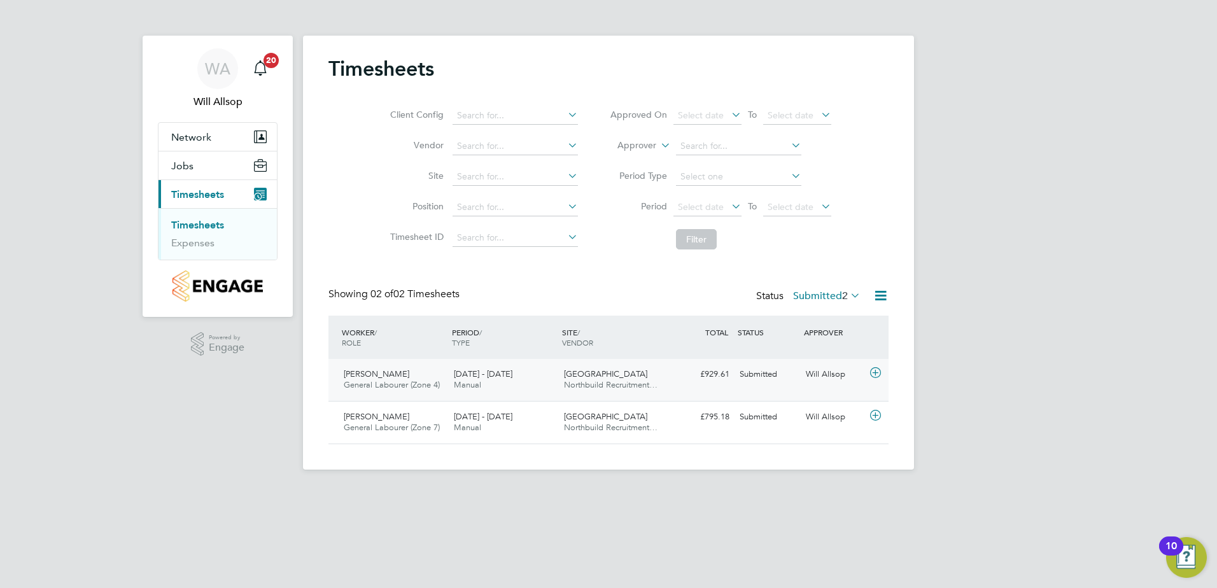  I want to click on div: WORKER, so click(393, 337).